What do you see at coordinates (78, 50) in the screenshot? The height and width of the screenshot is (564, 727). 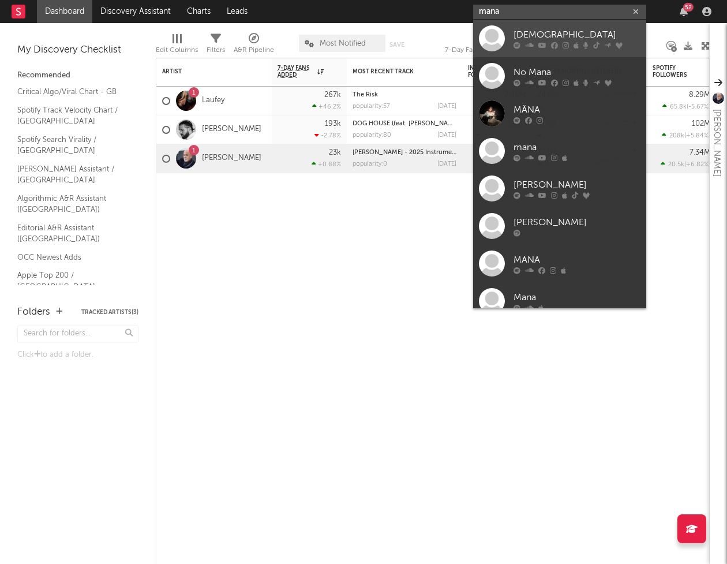 I see `div: My Discovery Checklist` at bounding box center [78, 50].